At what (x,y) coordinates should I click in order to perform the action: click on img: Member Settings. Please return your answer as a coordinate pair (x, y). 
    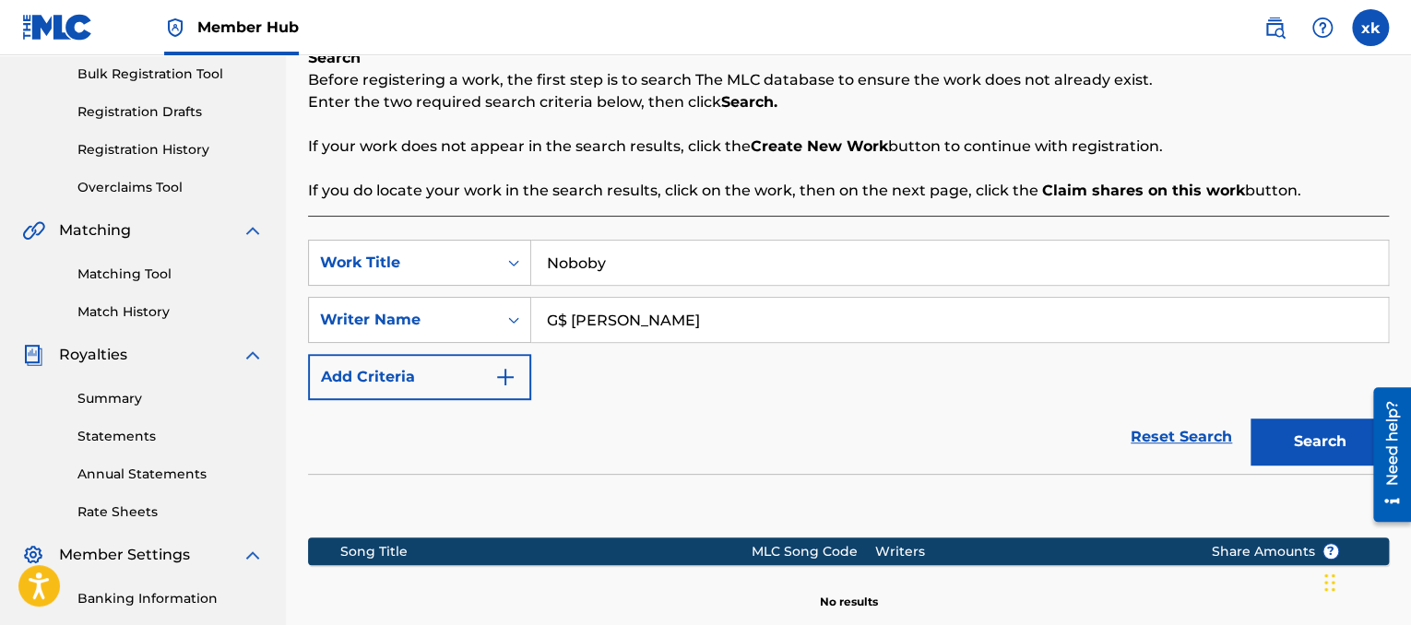
    Looking at the image, I should click on (33, 555).